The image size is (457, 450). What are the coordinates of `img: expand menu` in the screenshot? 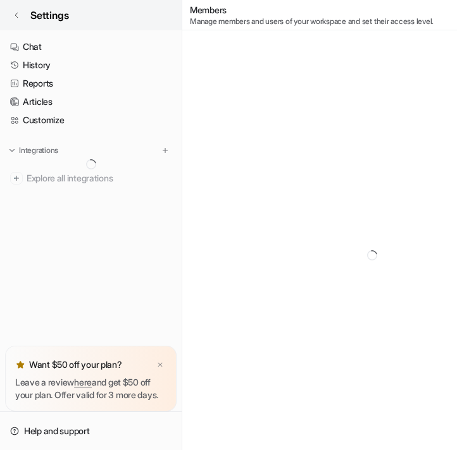 It's located at (12, 150).